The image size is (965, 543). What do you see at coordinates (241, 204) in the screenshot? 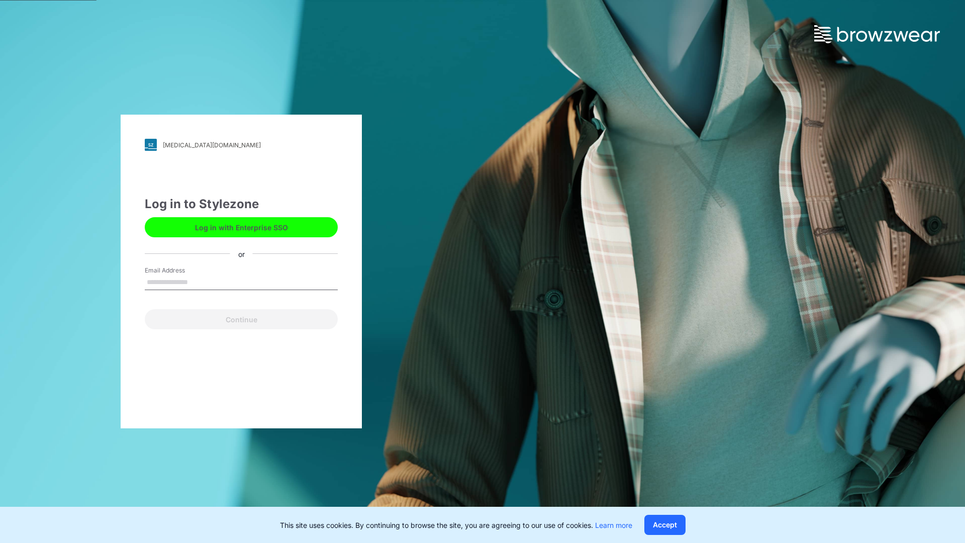
I see `div: Log in to Stylezone` at bounding box center [241, 204].